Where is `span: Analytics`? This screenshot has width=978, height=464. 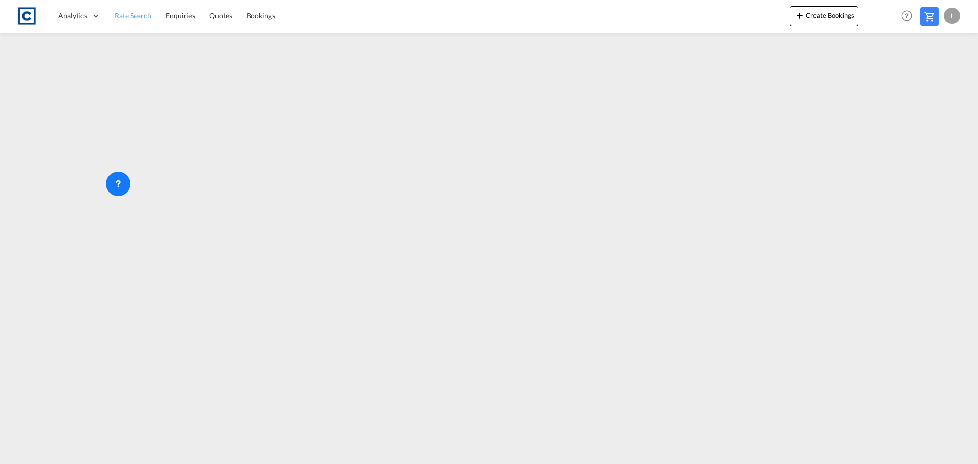
span: Analytics is located at coordinates (72, 16).